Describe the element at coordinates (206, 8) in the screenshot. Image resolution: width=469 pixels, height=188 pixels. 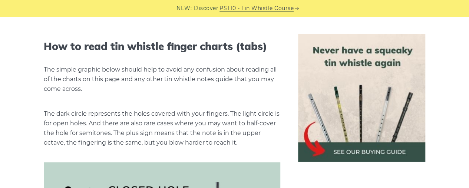
I see `span: Discover` at that location.